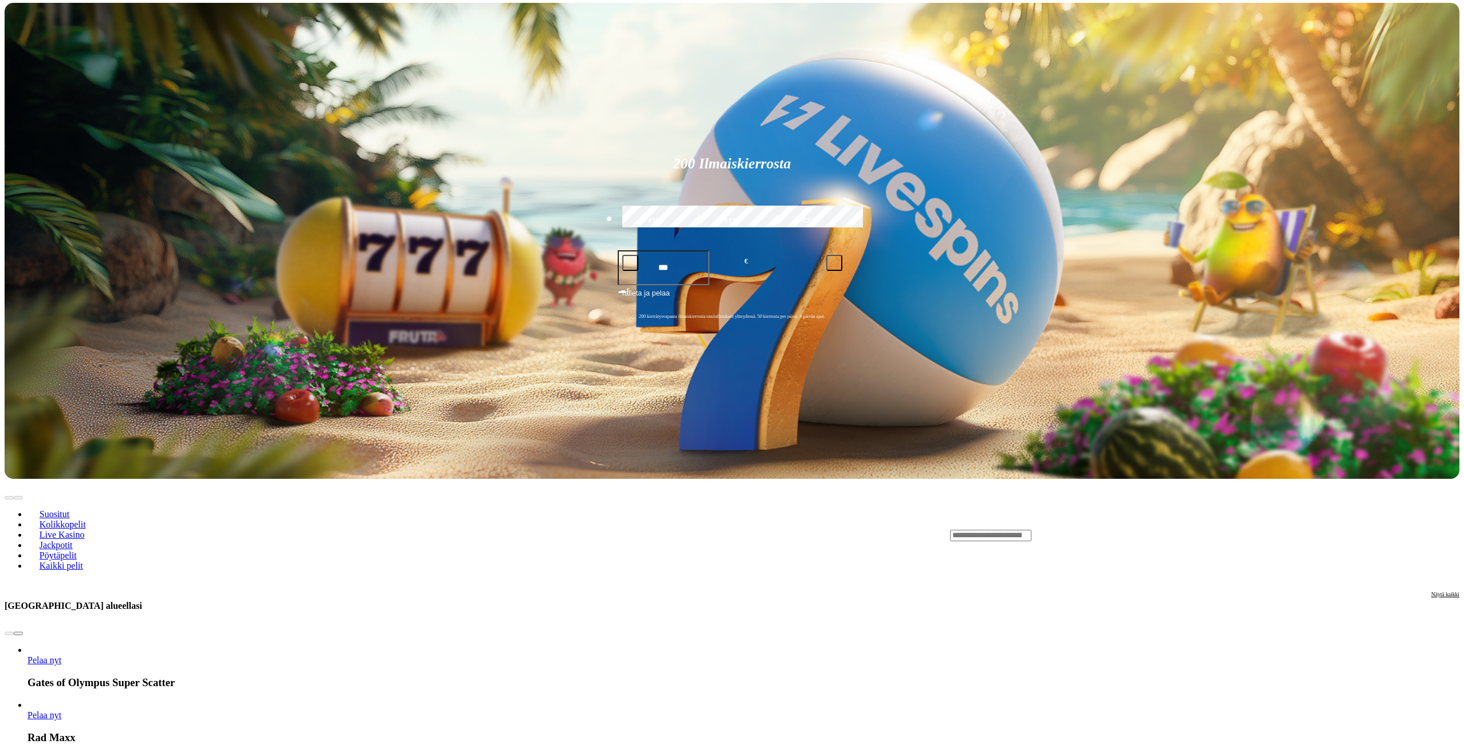  What do you see at coordinates (54, 514) in the screenshot?
I see `a: Suositut` at bounding box center [54, 514].